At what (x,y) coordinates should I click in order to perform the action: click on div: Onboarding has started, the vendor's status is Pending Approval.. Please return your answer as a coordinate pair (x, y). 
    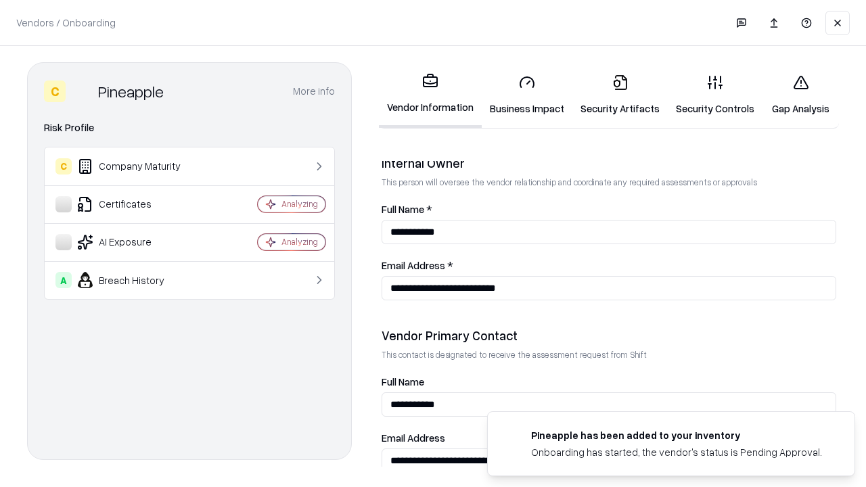
    Looking at the image, I should click on (677, 452).